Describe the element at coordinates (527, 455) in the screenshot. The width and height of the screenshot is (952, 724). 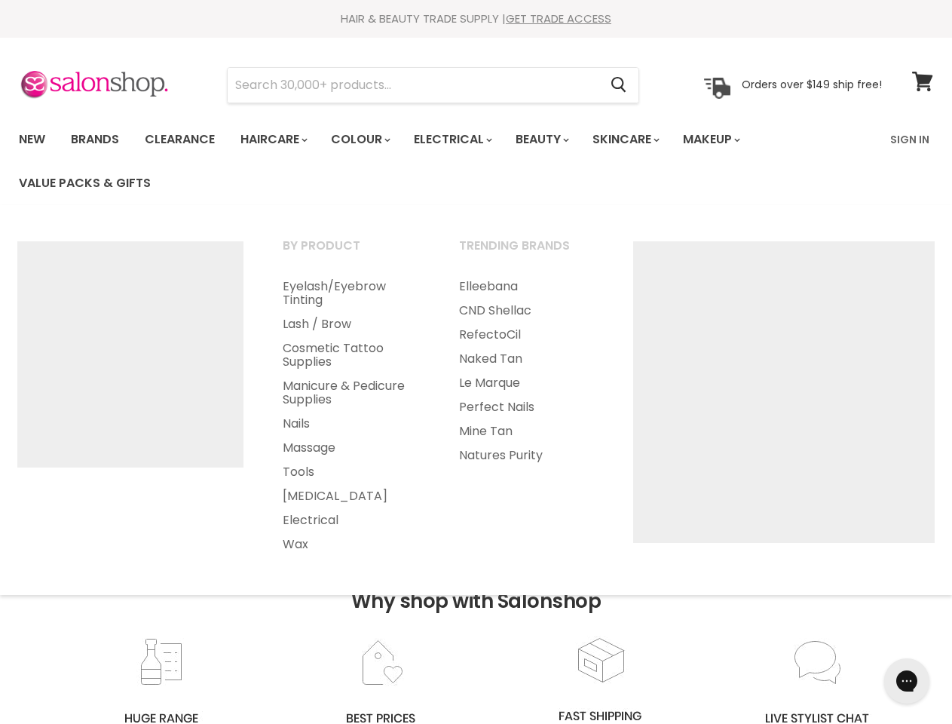
I see `a: Natures Purity` at that location.